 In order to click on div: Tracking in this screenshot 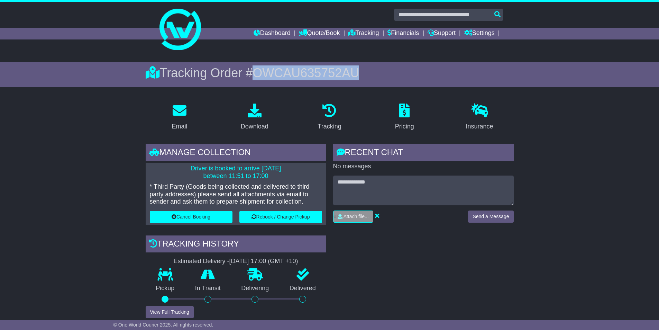, I will do `click(329, 126)`.